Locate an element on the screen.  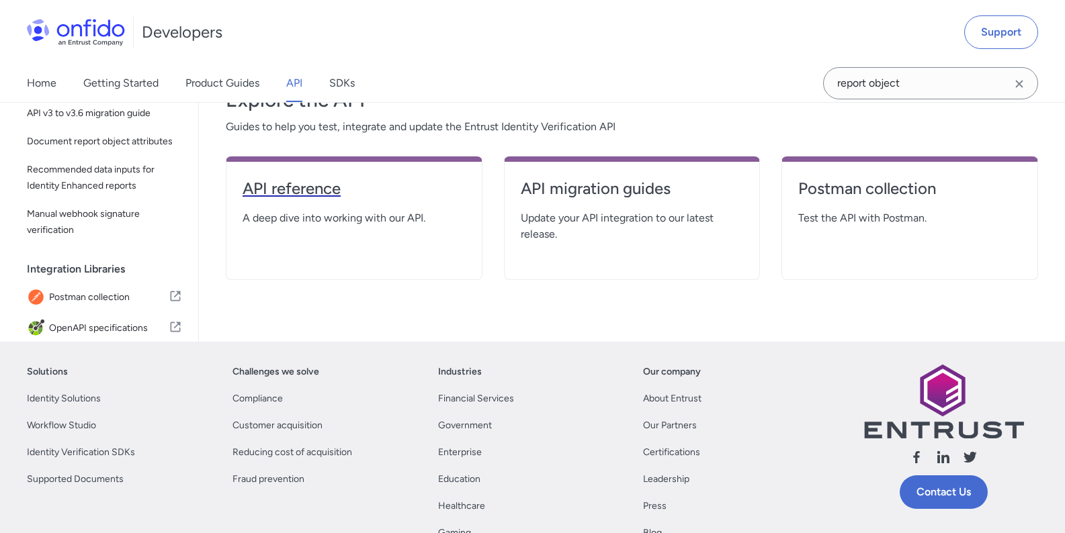
img: Entrust logo is located at coordinates (943, 401).